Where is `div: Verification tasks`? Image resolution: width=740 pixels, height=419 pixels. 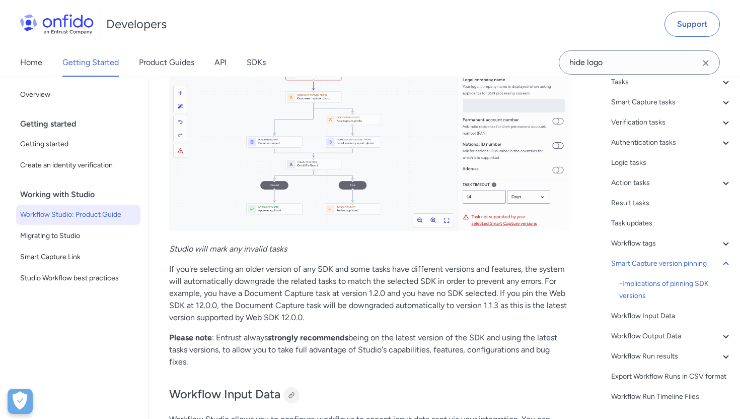
div: Verification tasks is located at coordinates (672, 122).